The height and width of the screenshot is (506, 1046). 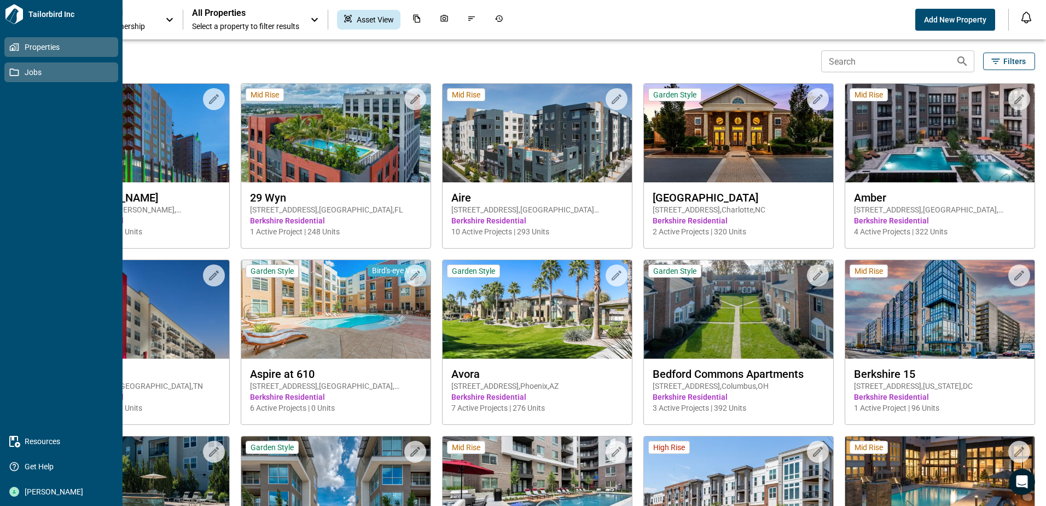 What do you see at coordinates (336, 198) in the screenshot?
I see `span: 29 Wyn` at bounding box center [336, 198].